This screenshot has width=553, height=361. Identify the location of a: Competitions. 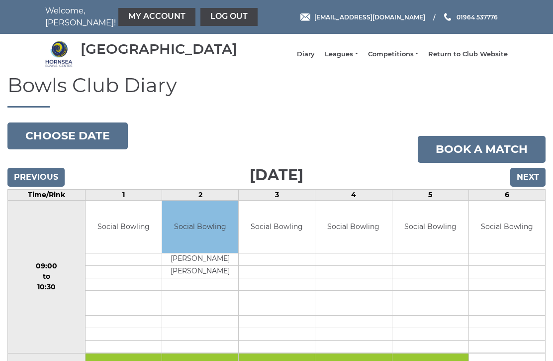
(393, 54).